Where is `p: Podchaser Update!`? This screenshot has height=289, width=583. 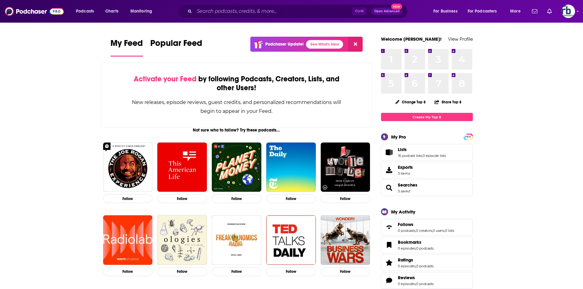
p: Podchaser Update! is located at coordinates (284, 44).